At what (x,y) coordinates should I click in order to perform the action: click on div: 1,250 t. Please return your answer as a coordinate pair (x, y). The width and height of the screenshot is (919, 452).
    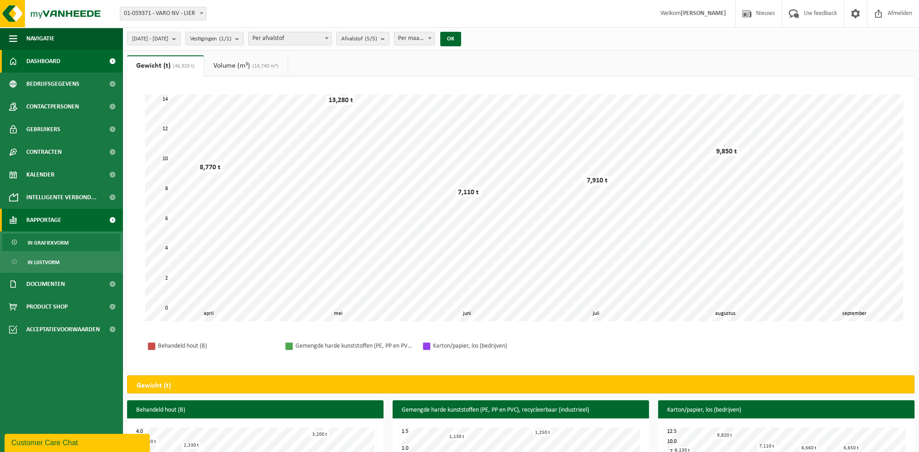
    Looking at the image, I should click on (542, 433).